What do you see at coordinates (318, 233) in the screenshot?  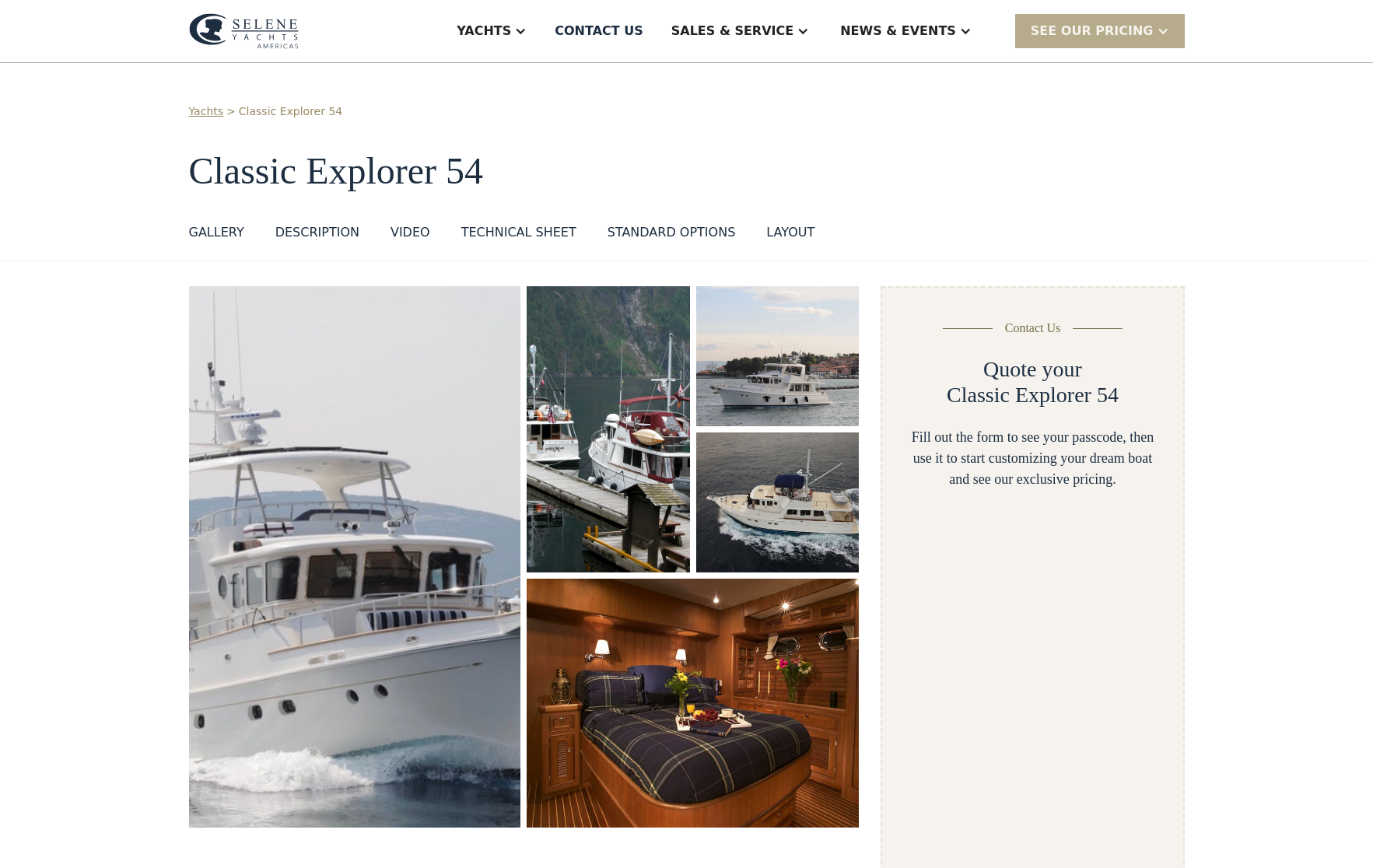 I see `div: DESCRIPTION` at bounding box center [318, 233].